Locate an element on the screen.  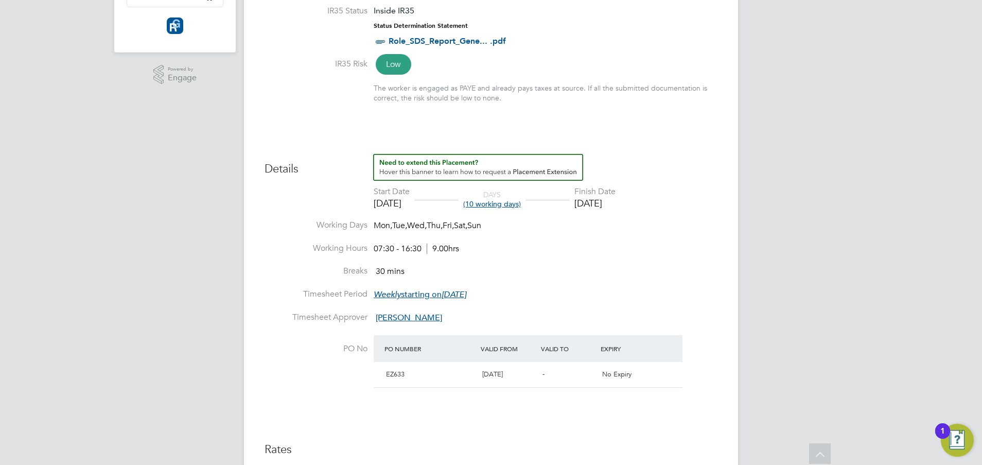
div: Finish Date is located at coordinates (595, 191).